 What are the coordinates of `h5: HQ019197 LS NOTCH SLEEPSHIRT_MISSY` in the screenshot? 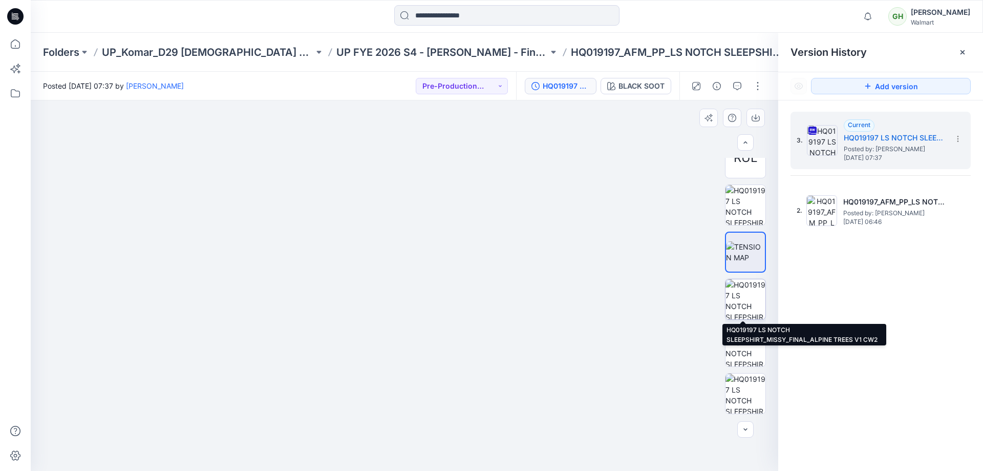 It's located at (895, 138).